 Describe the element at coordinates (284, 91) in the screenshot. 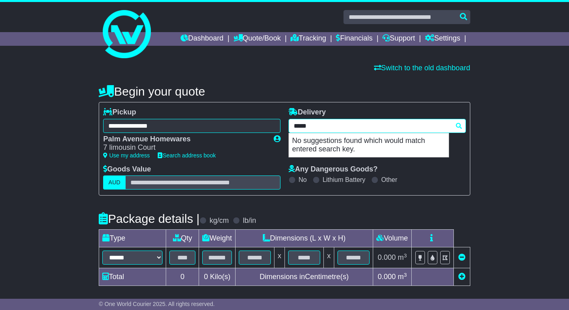

I see `h4: Begin your quote` at that location.